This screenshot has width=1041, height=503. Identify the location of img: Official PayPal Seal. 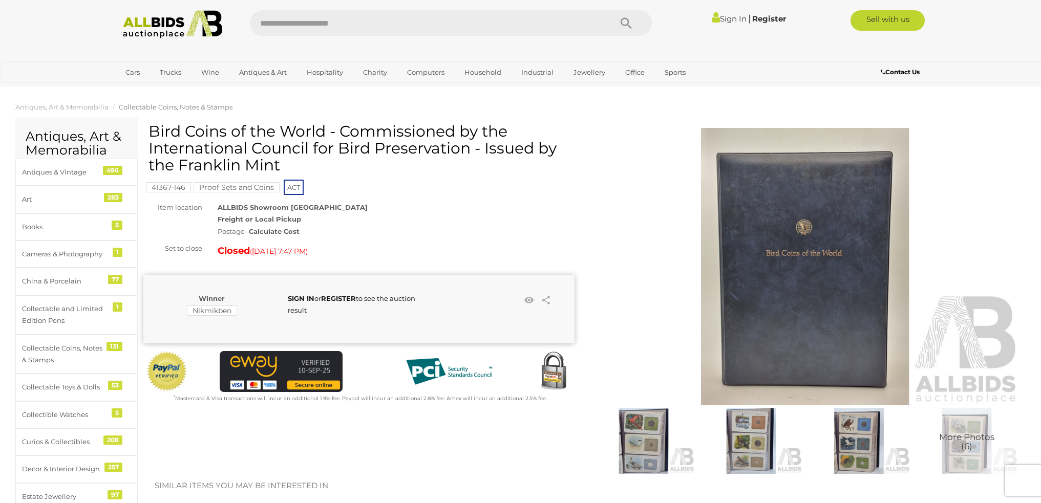
(167, 372).